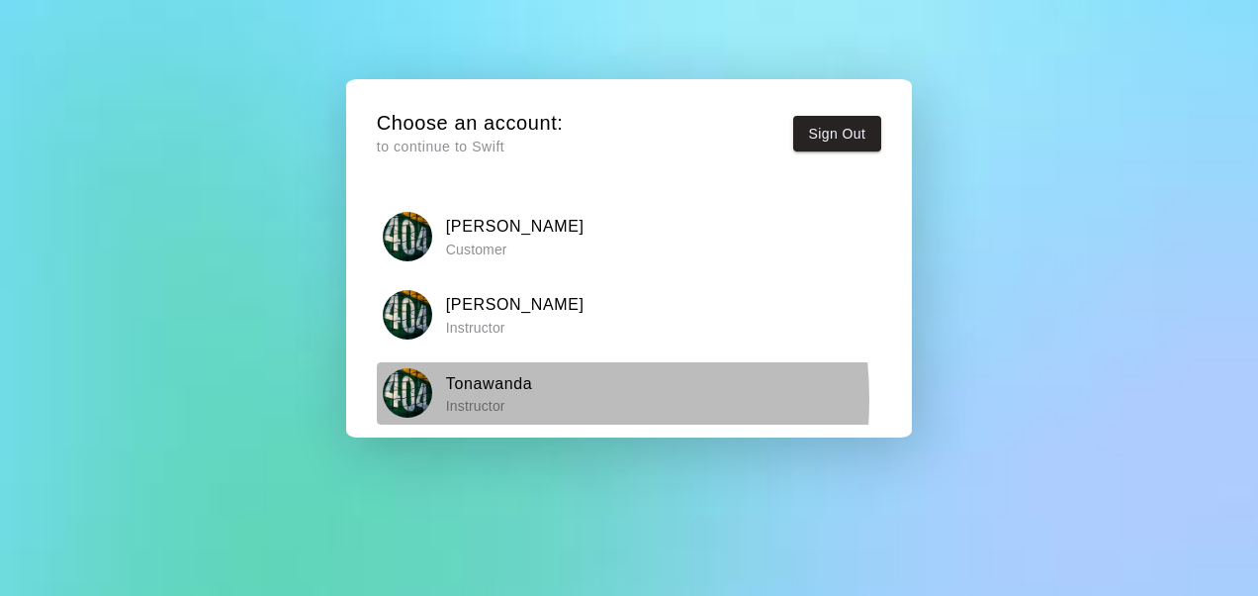 The width and height of the screenshot is (1258, 596). I want to click on p: Customer, so click(515, 249).